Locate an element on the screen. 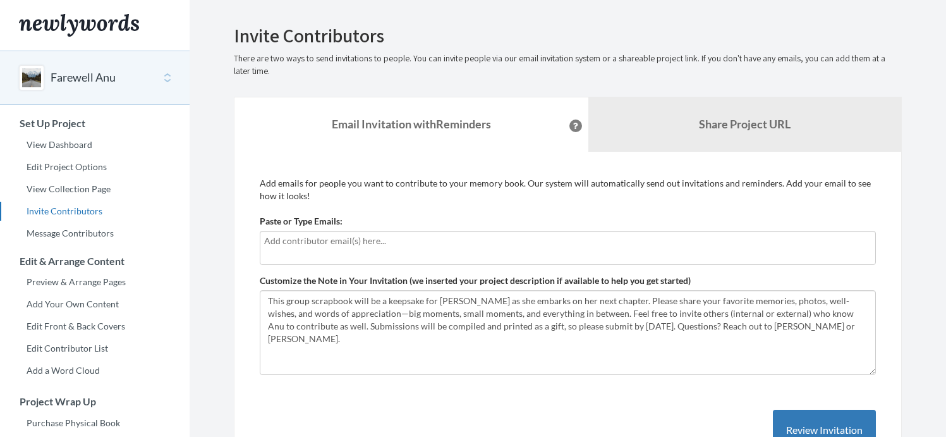 The height and width of the screenshot is (437, 946). b: Share Project URL is located at coordinates (745, 124).